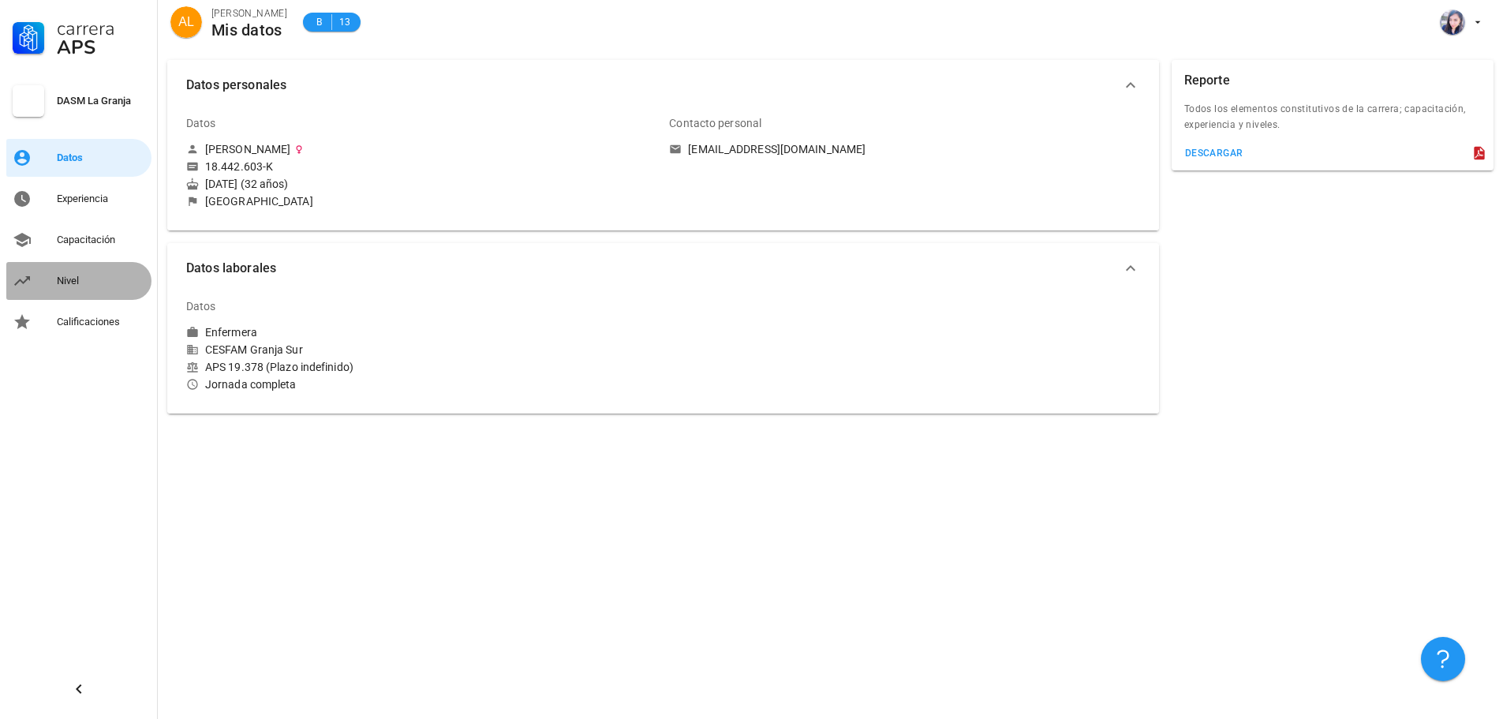 The width and height of the screenshot is (1503, 719). I want to click on button: descargar, so click(1214, 153).